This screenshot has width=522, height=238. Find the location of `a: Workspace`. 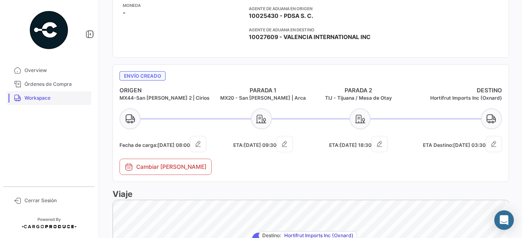

a: Workspace is located at coordinates (49, 98).